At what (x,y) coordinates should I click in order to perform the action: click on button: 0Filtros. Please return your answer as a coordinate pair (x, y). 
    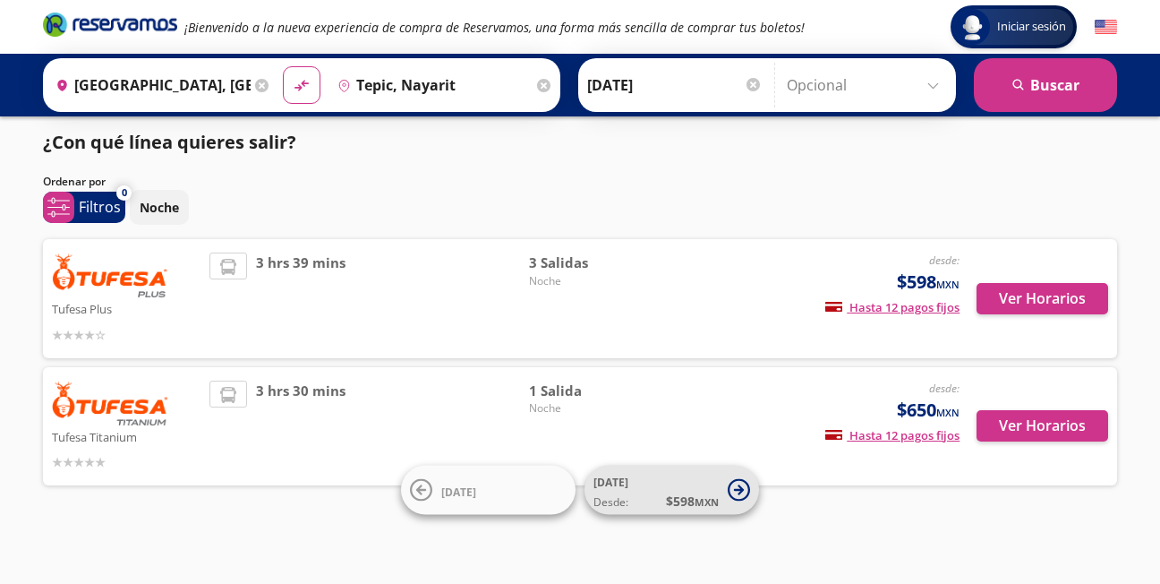
    Looking at the image, I should click on (84, 207).